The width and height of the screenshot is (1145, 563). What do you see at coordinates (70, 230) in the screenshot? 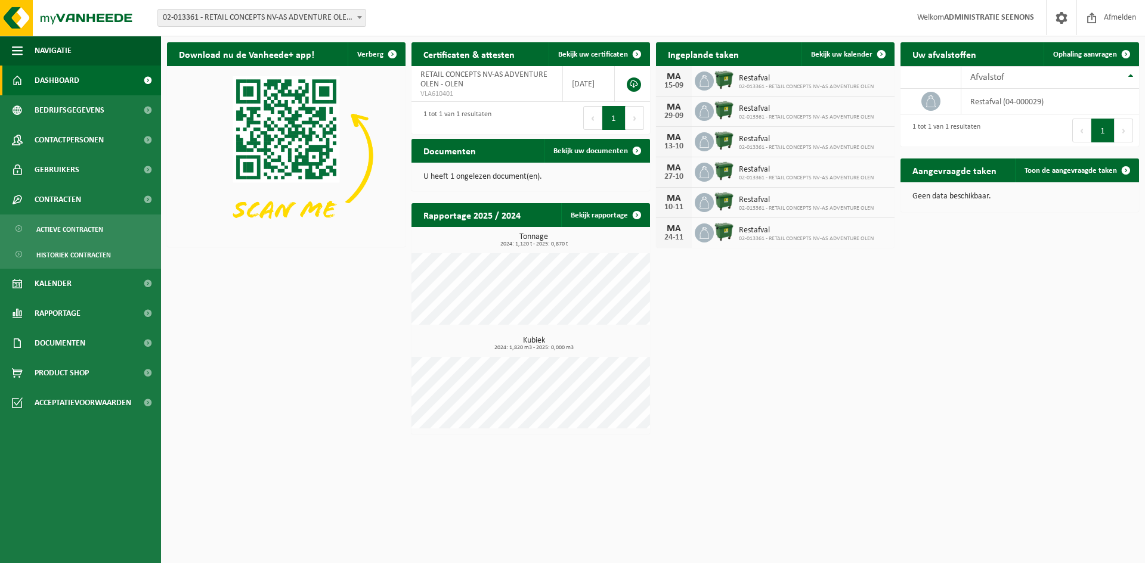
I see `span: Actieve contracten` at bounding box center [70, 230].